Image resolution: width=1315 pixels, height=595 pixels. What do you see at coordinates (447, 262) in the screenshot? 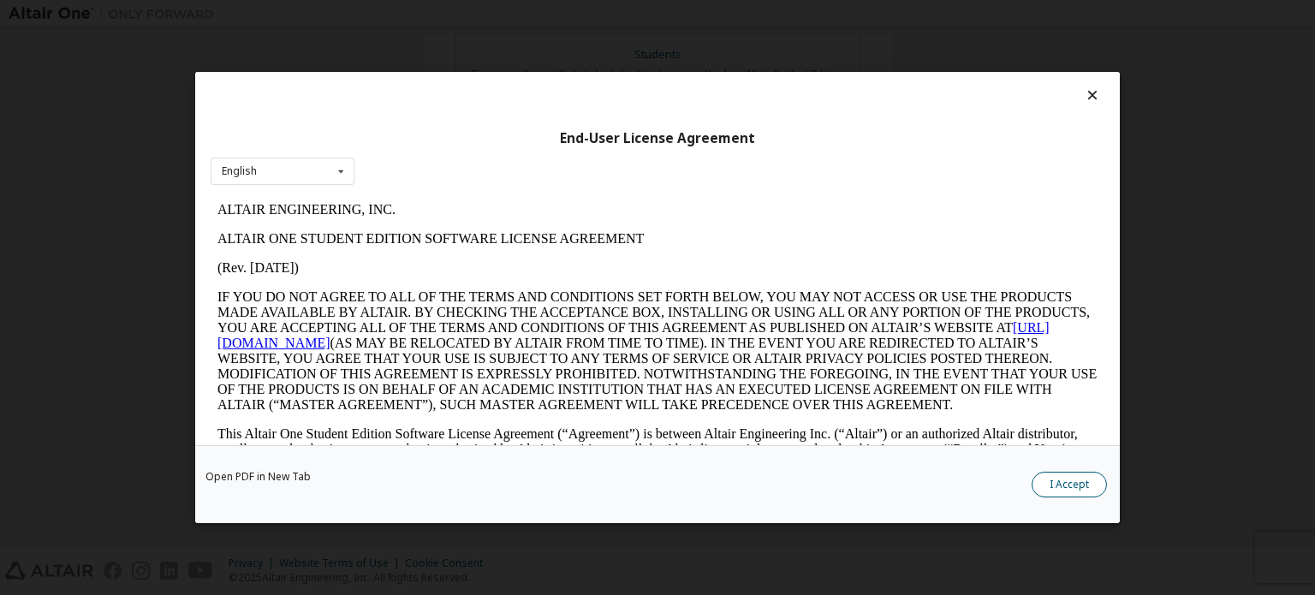
I see `p: This Altair One Student Edition Software License Agreement (“Agreement”) is between Altair Engine...` at bounding box center [447, 262].